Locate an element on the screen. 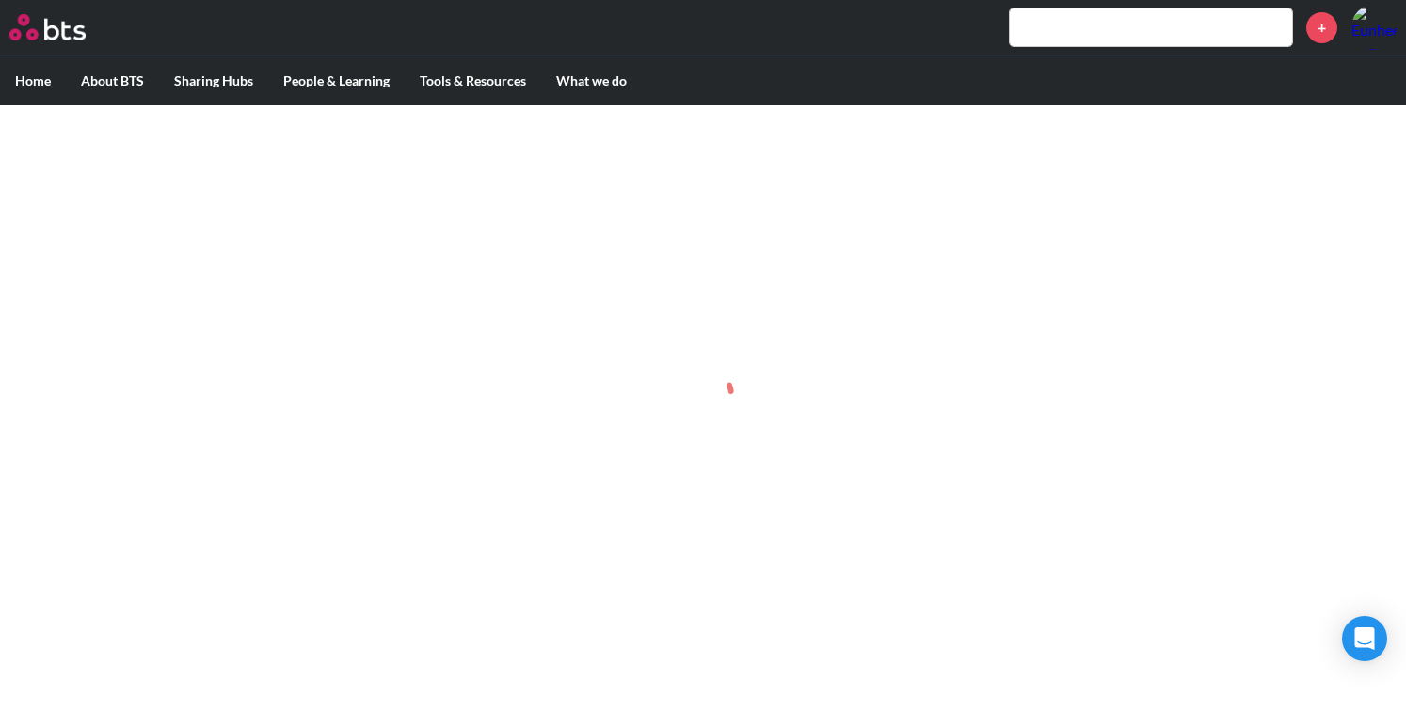 This screenshot has width=1406, height=727. a: Profile is located at coordinates (1374, 27).